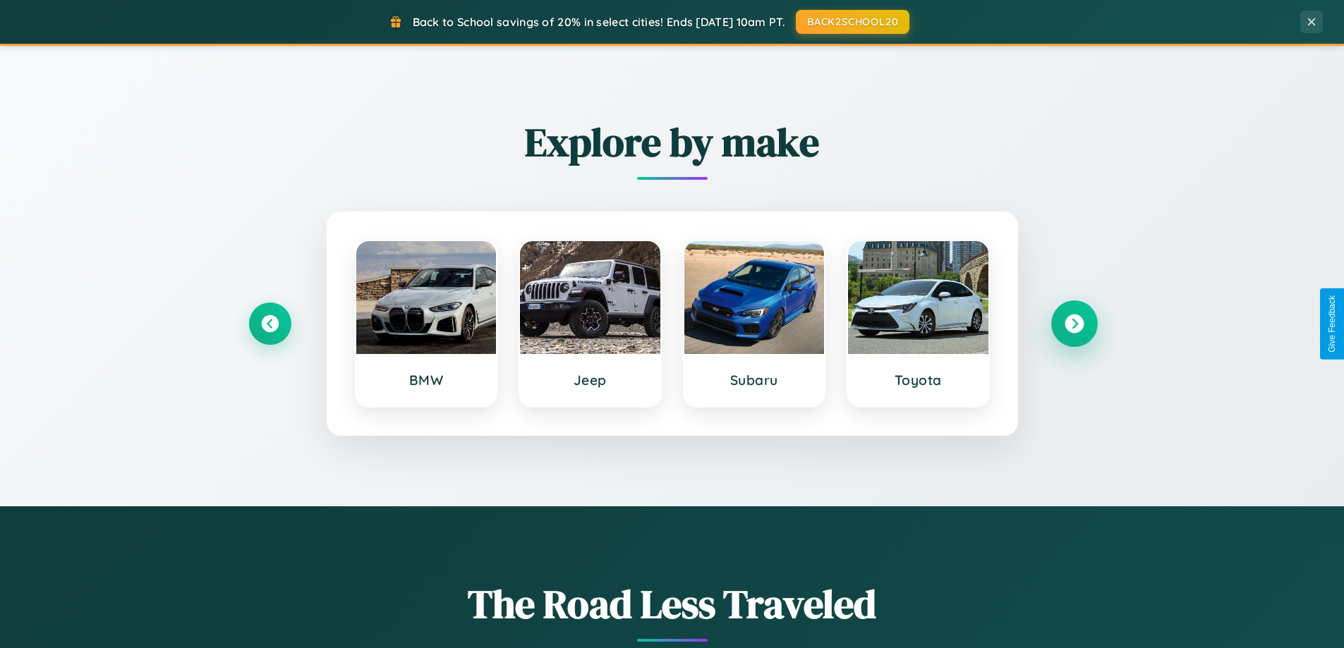  What do you see at coordinates (672, 604) in the screenshot?
I see `h1: The Road Less Traveled` at bounding box center [672, 604].